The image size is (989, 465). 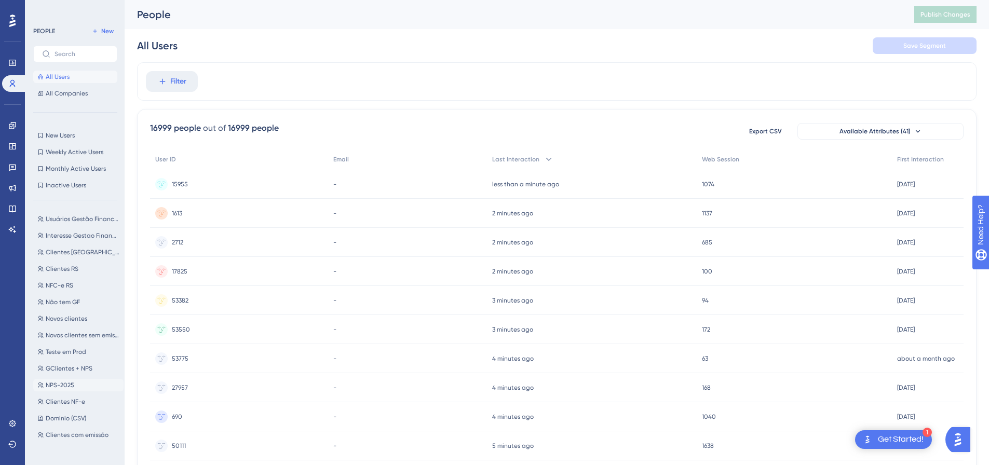 I want to click on button: Export CSV, so click(x=765, y=131).